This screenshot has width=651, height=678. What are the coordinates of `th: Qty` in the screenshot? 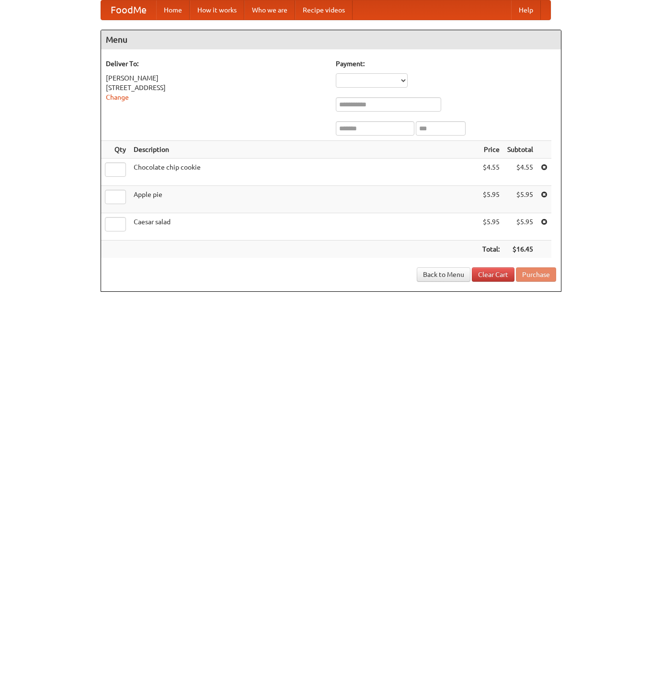 It's located at (115, 150).